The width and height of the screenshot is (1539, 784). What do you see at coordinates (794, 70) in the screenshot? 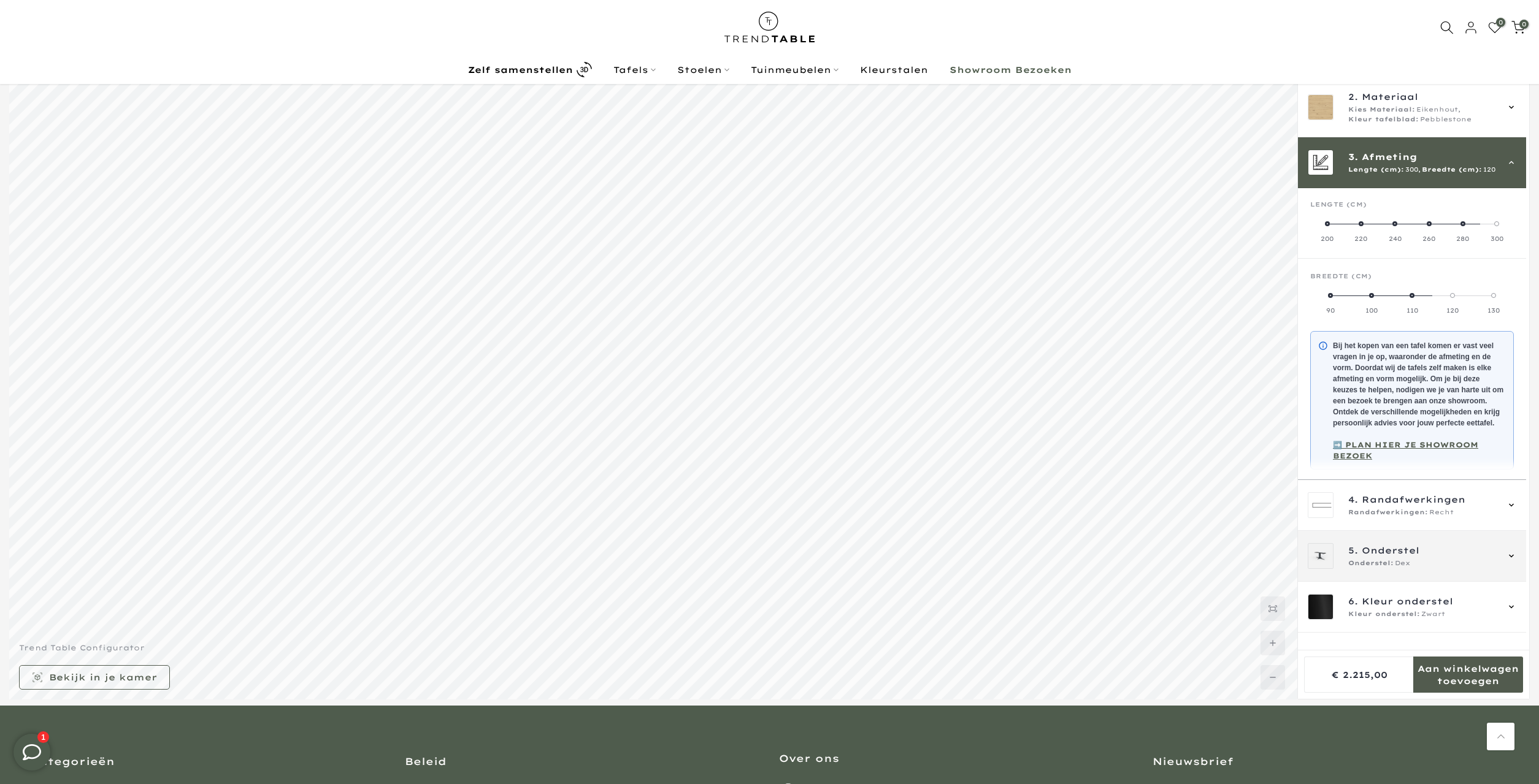
I see `a: Tuinmeubelen` at bounding box center [794, 70].